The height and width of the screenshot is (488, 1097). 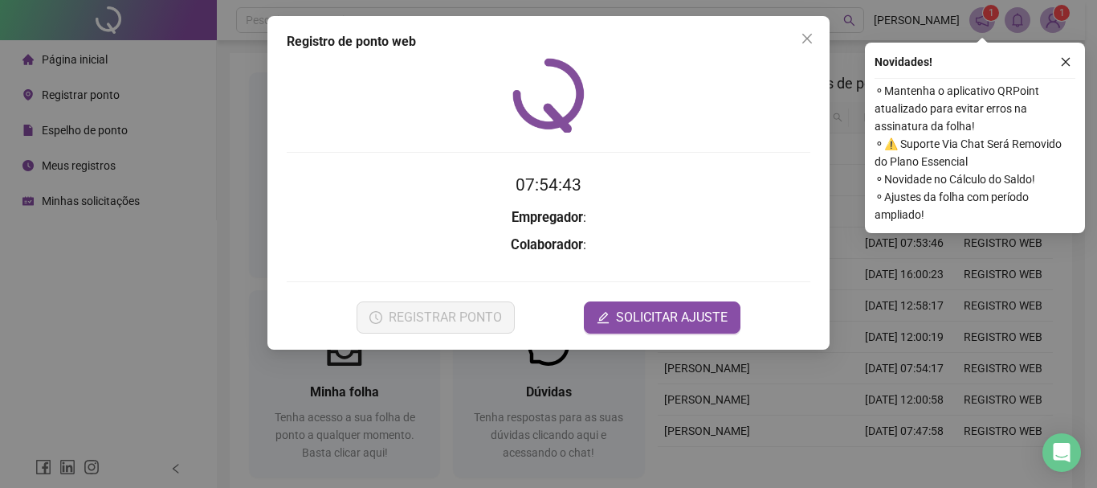 I want to click on span: ⚬ Mantenha o aplicativo QRPoint atualizado para evitar erros na assinatura da folha!, so click(x=975, y=108).